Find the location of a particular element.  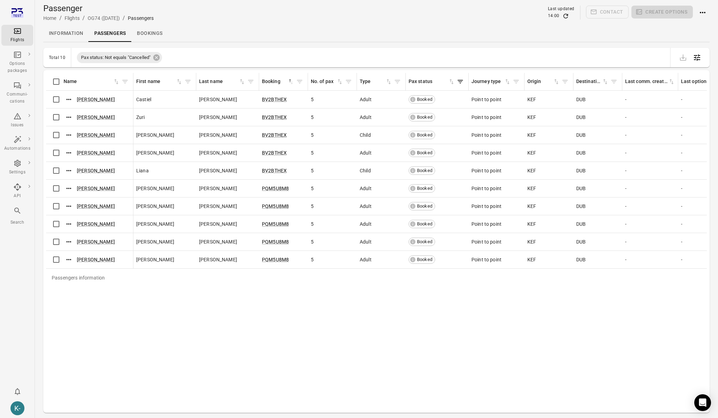

div: Passengers information is located at coordinates (78, 278).